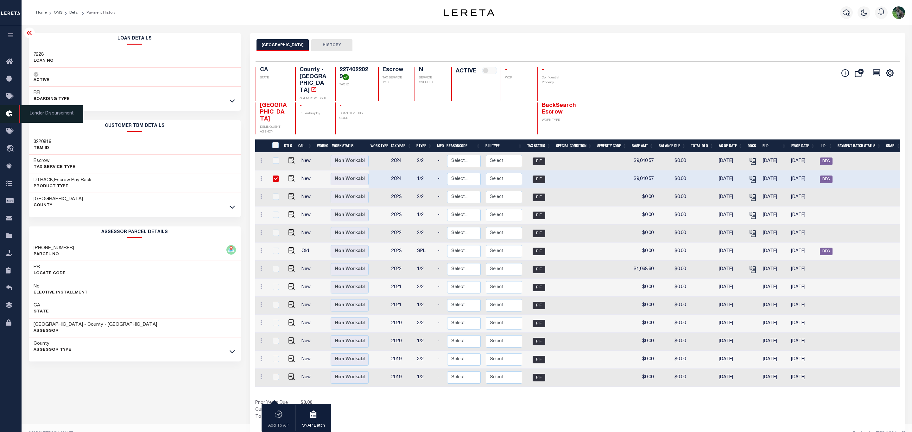 Image resolution: width=912 pixels, height=432 pixels. Describe the element at coordinates (401, 378) in the screenshot. I see `td: 2019` at that location.